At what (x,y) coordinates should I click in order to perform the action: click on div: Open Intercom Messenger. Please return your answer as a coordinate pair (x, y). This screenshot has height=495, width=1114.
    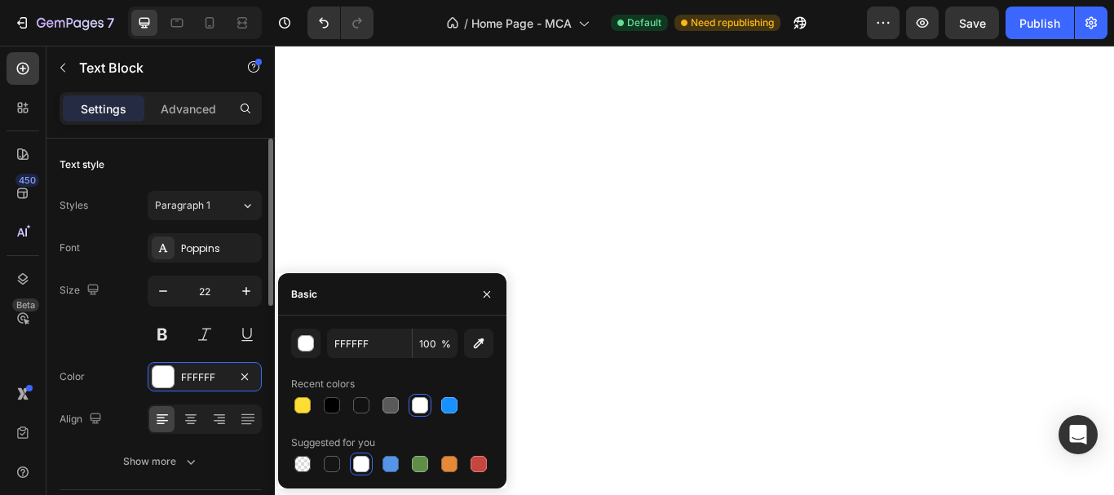
    Looking at the image, I should click on (1078, 435).